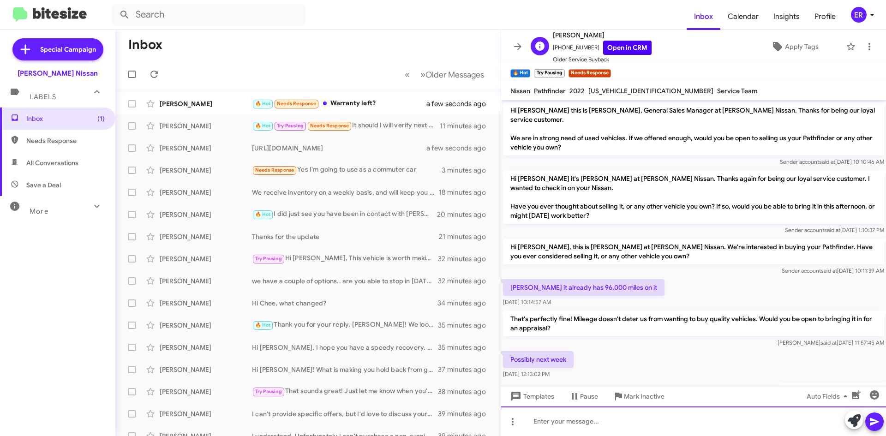  I want to click on div: 32 minutes ago, so click(466, 259).